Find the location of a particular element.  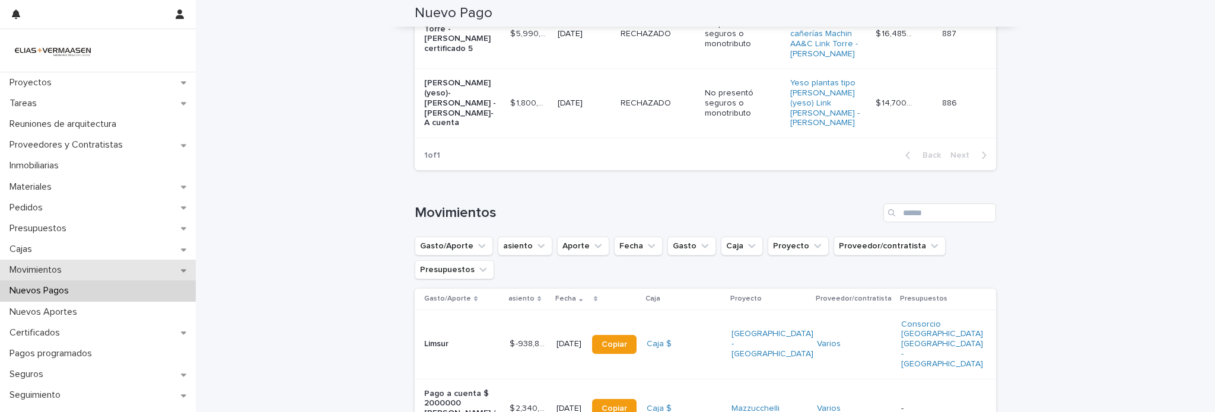

p: Seguimiento is located at coordinates (37, 395).